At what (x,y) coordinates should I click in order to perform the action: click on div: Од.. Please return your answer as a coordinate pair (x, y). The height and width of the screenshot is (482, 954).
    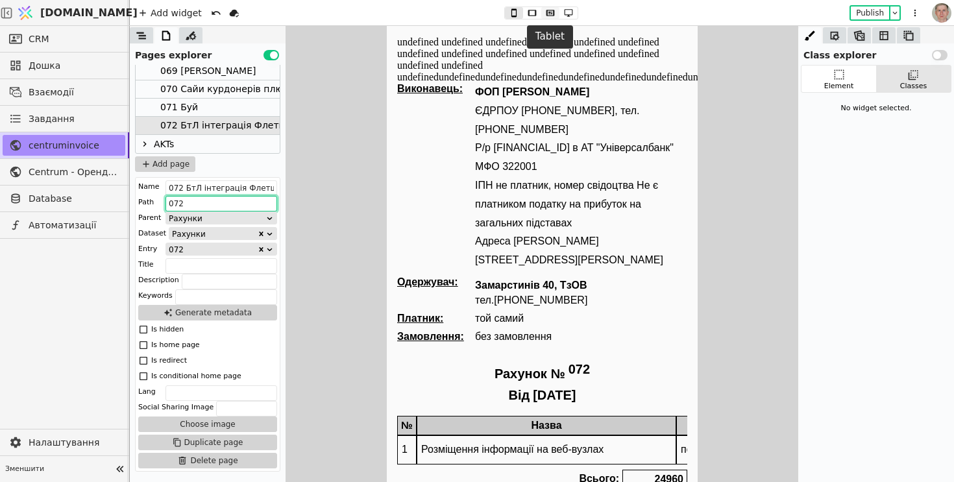
    Looking at the image, I should click on (312, 400).